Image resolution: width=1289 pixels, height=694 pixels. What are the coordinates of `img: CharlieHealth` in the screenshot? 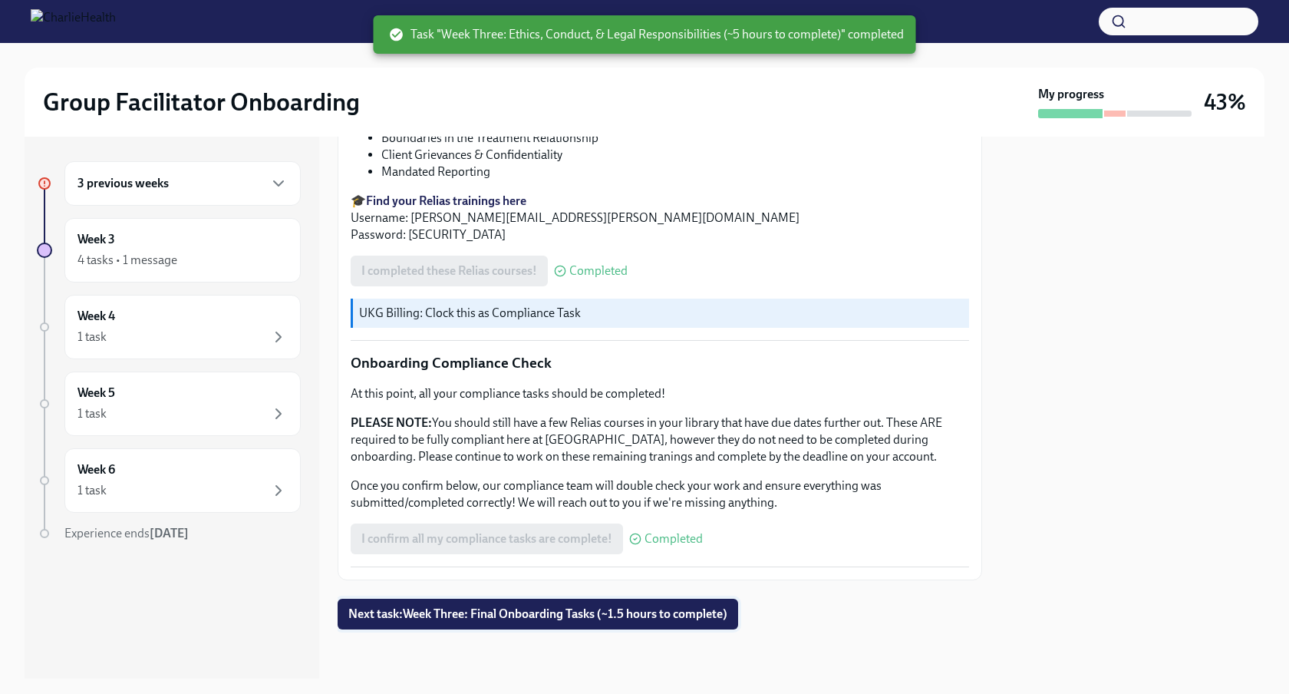 It's located at (73, 21).